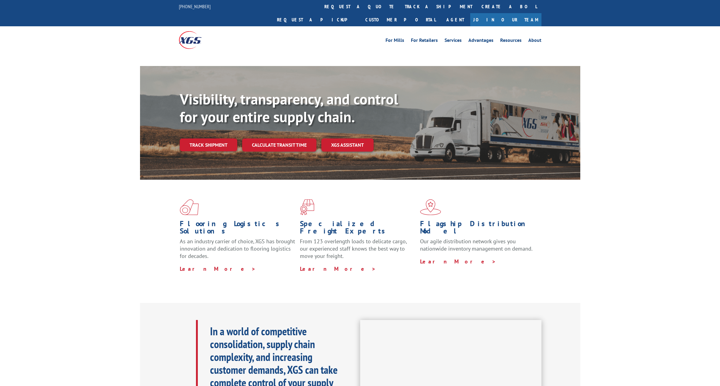 The height and width of the screenshot is (386, 720). What do you see at coordinates (307, 207) in the screenshot?
I see `img: xgs-icon-focused-on-flooring-red` at bounding box center [307, 207].